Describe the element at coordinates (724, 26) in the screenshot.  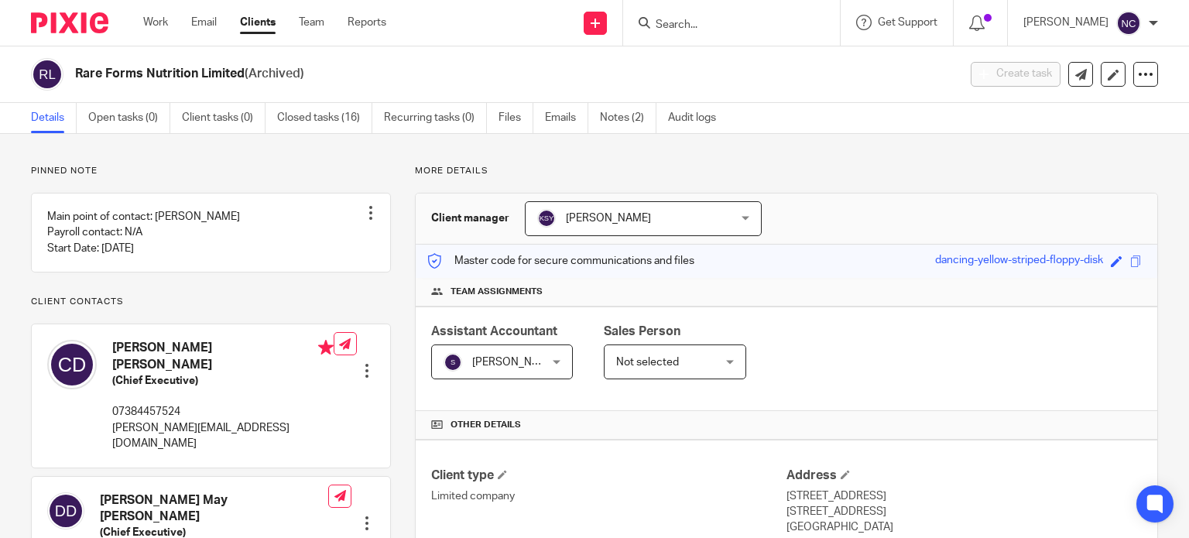
I see `input: Search` at that location.